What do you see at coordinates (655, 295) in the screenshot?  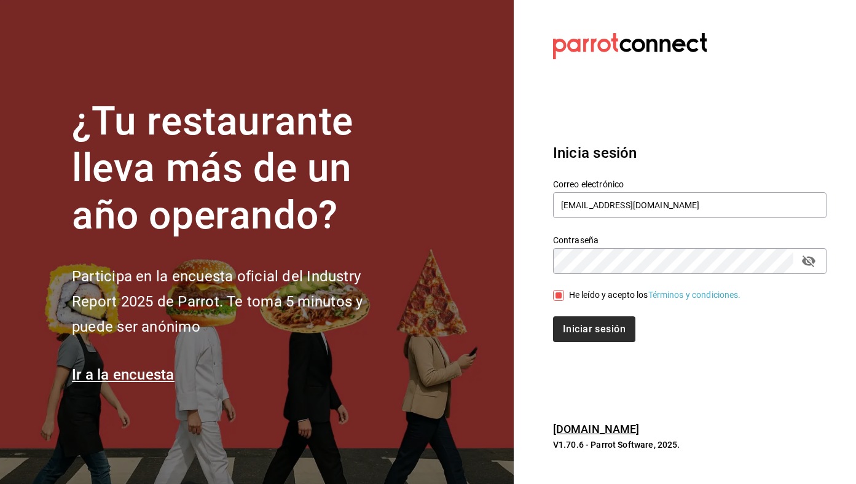 I see `div: He leído y acepto los` at bounding box center [655, 295].